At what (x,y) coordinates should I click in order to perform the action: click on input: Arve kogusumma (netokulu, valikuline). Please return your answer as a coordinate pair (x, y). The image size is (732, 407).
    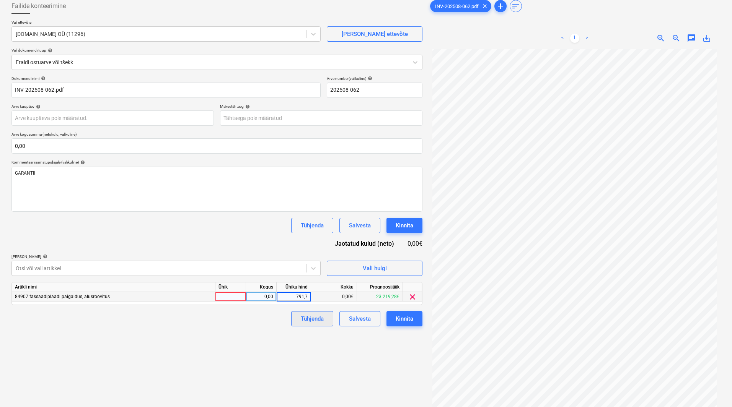
    Looking at the image, I should click on (217, 146).